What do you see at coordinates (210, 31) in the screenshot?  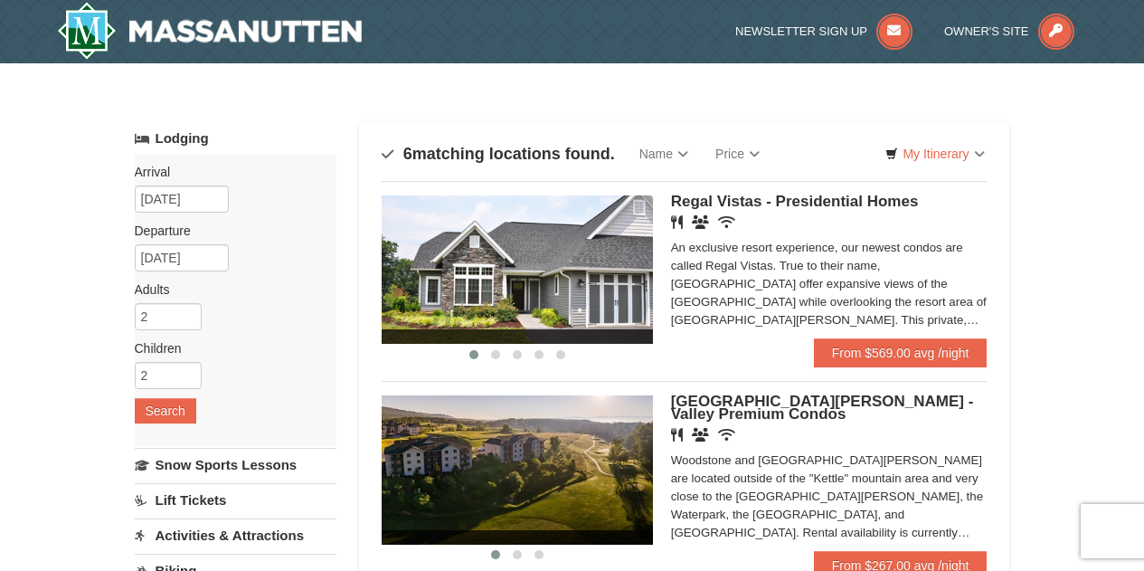 I see `img: Massanutten Resort Logo` at bounding box center [210, 31].